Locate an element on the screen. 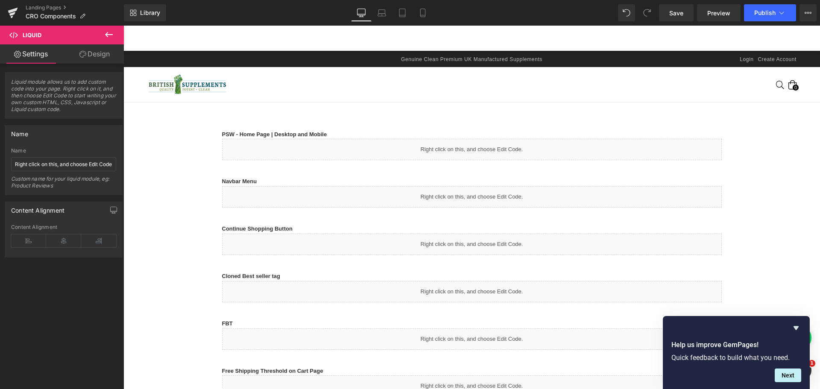  img: British Supplements is located at coordinates (64, 59).